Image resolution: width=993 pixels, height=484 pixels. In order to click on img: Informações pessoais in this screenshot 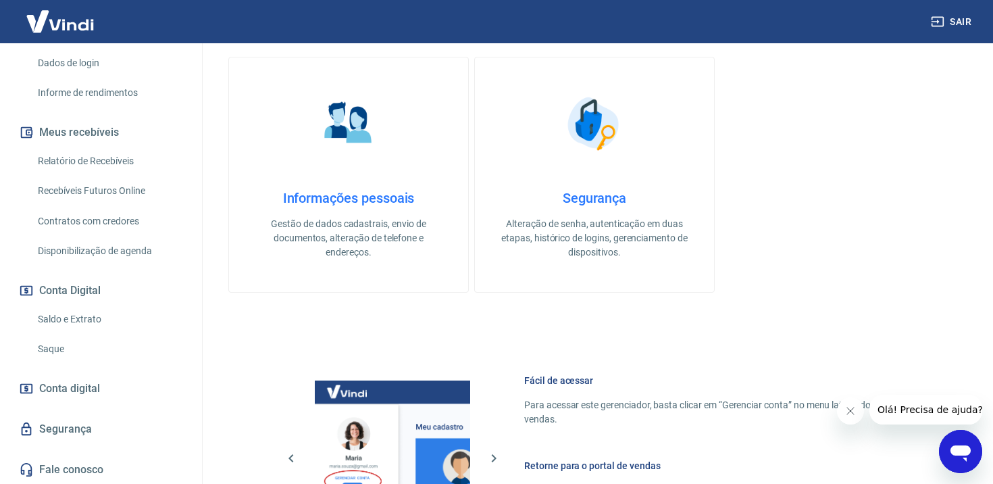, I will do `click(348, 124)`.